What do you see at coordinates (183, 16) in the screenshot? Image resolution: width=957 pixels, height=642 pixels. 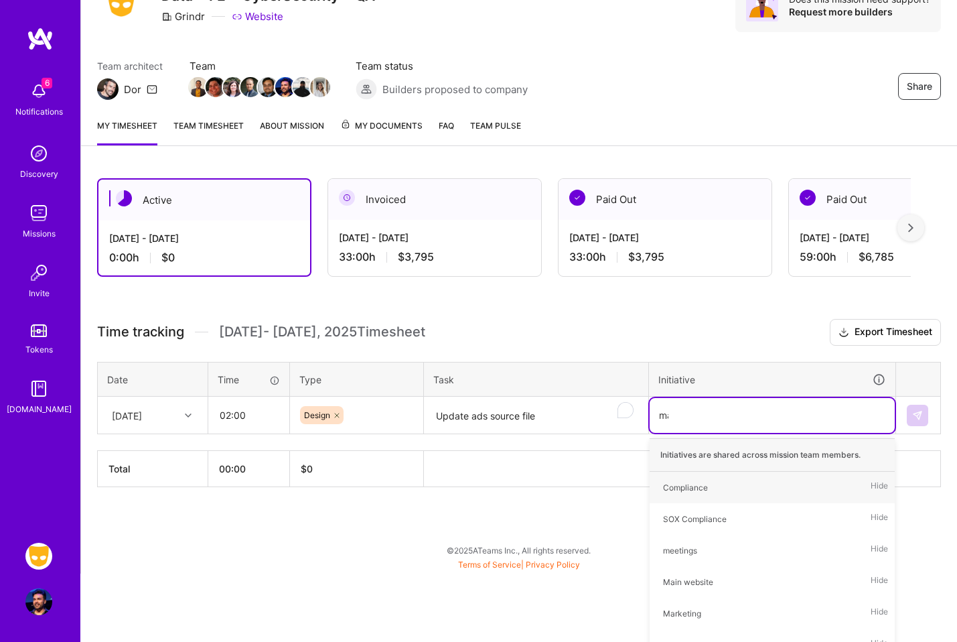 I see `div: Grindr` at bounding box center [183, 16].